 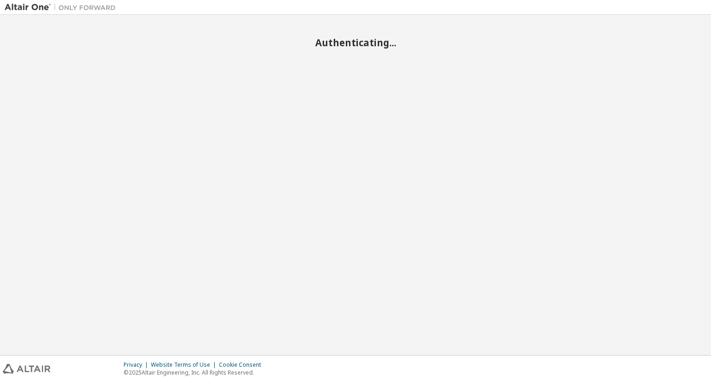 I want to click on div: Privacy, so click(x=137, y=365).